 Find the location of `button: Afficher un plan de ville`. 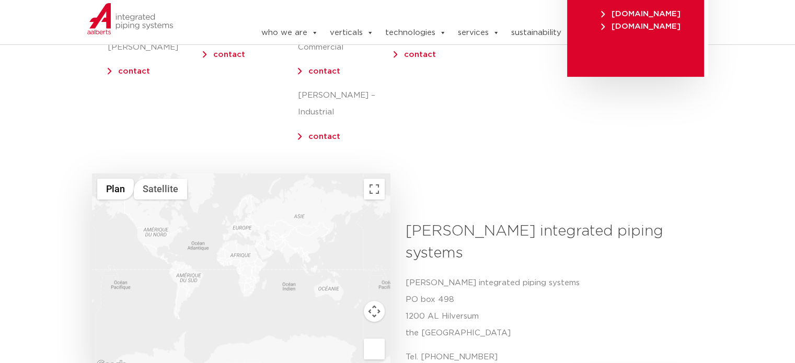

button: Afficher un plan de ville is located at coordinates (116, 189).